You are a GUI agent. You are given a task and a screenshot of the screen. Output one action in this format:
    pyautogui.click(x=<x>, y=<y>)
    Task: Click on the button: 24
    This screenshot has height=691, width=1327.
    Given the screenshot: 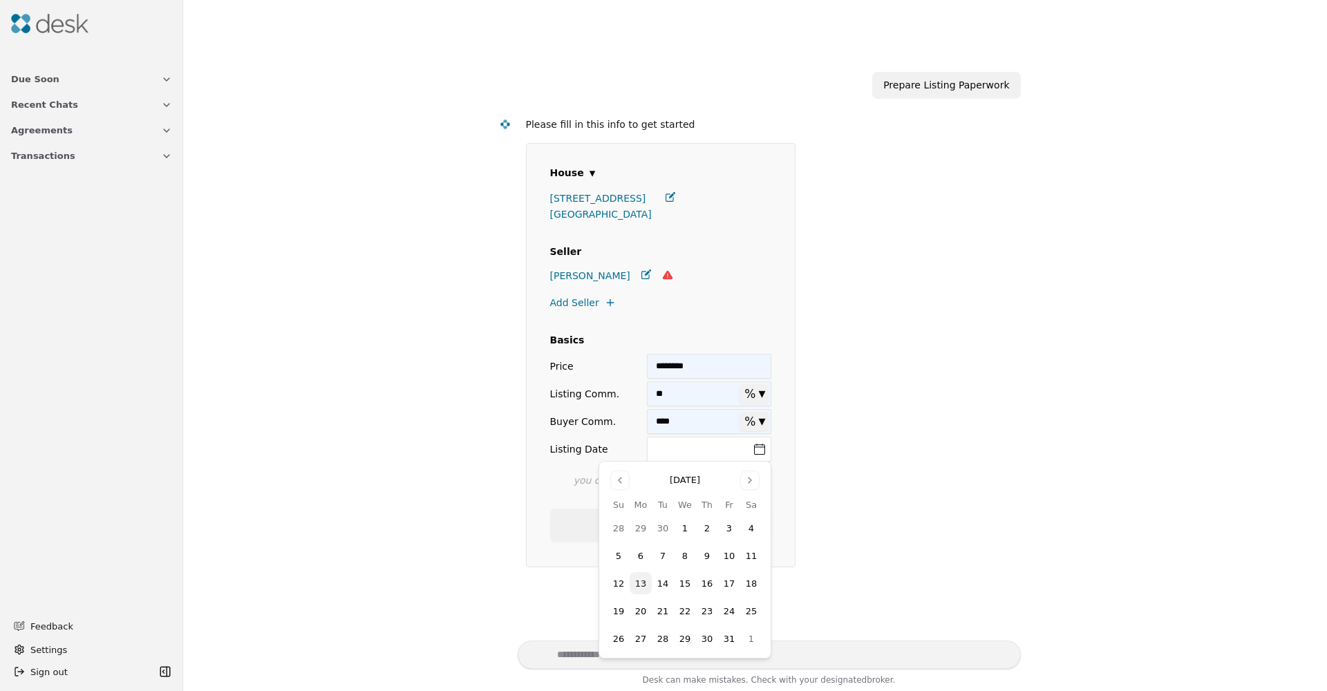 What is the action you would take?
    pyautogui.click(x=729, y=611)
    